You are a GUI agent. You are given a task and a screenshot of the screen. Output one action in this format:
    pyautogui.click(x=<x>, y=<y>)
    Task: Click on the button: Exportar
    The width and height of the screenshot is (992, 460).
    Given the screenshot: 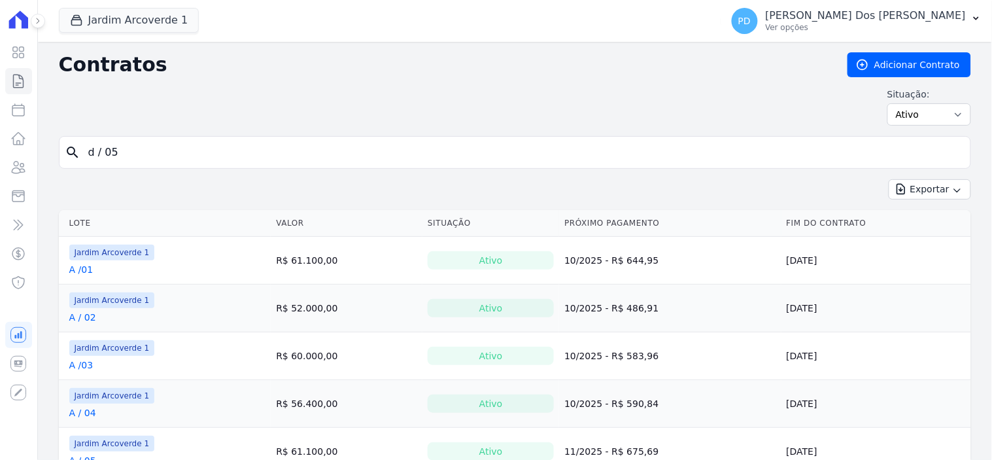 What is the action you would take?
    pyautogui.click(x=930, y=189)
    